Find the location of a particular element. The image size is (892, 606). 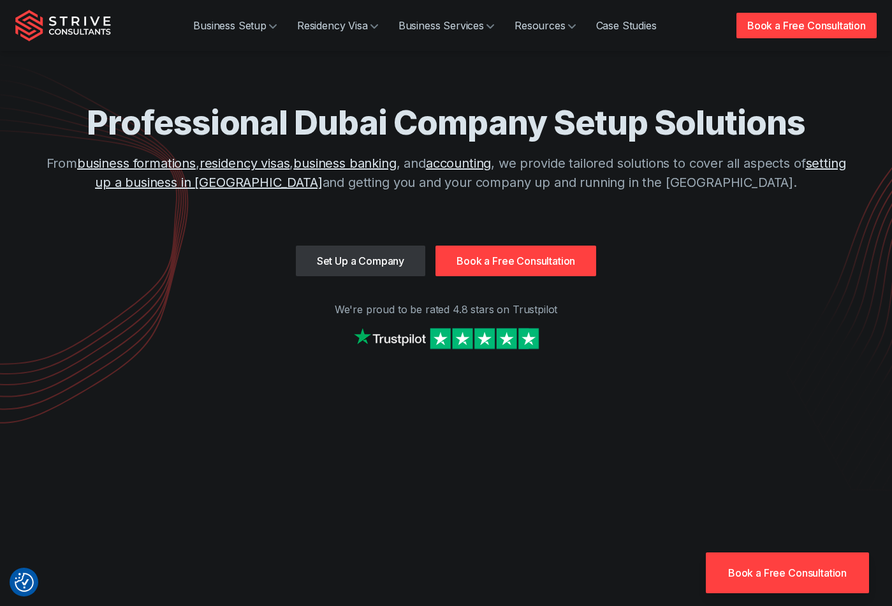

a: Resources is located at coordinates (545, 26).